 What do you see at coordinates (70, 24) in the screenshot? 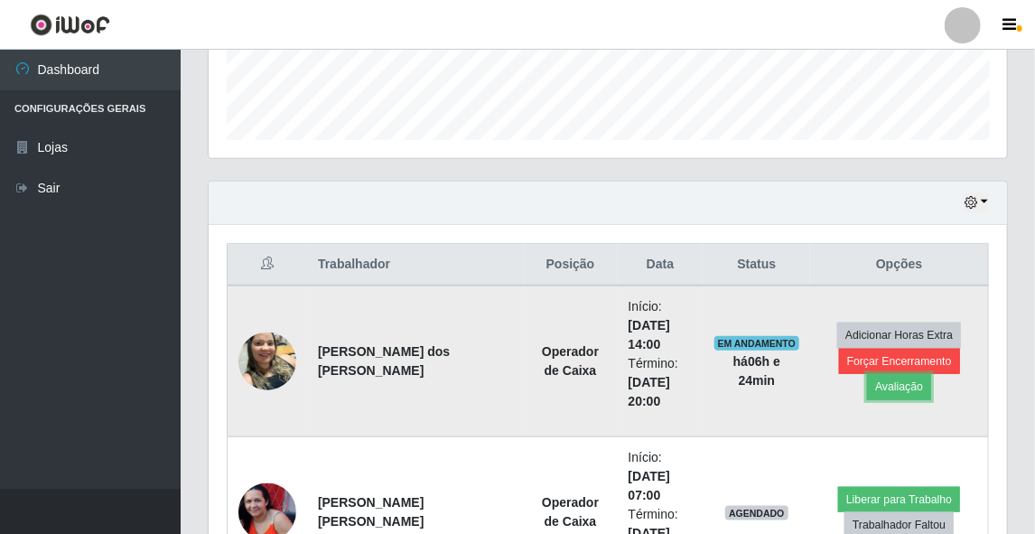
I see `img: CoreUI Logo` at bounding box center [70, 24].